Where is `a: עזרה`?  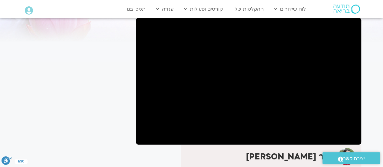
a: עזרה is located at coordinates (165, 9).